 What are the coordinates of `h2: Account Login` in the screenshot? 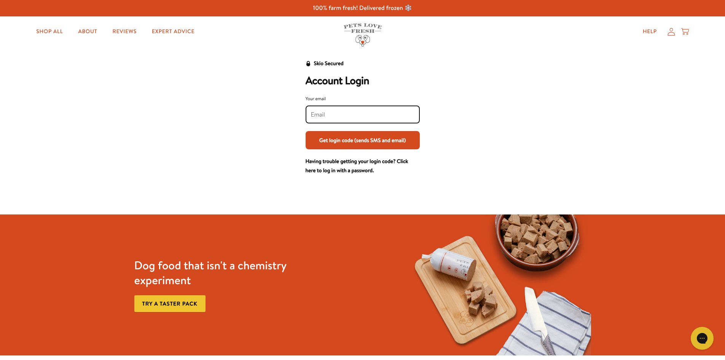 It's located at (363, 81).